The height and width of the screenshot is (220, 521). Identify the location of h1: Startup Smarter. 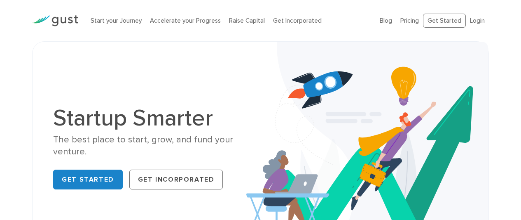
(154, 118).